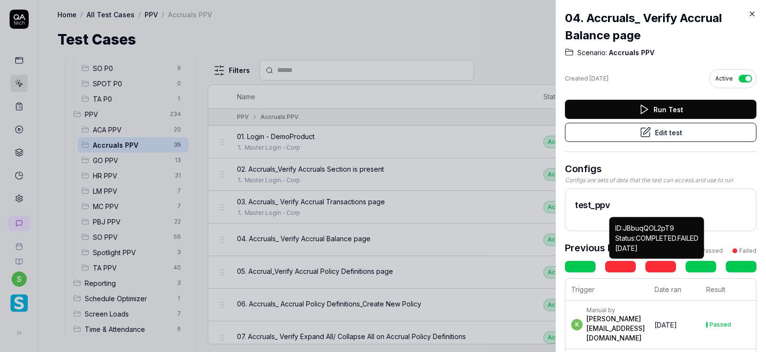 The height and width of the screenshot is (352, 766). Describe the element at coordinates (729, 289) in the screenshot. I see `th: Result` at that location.